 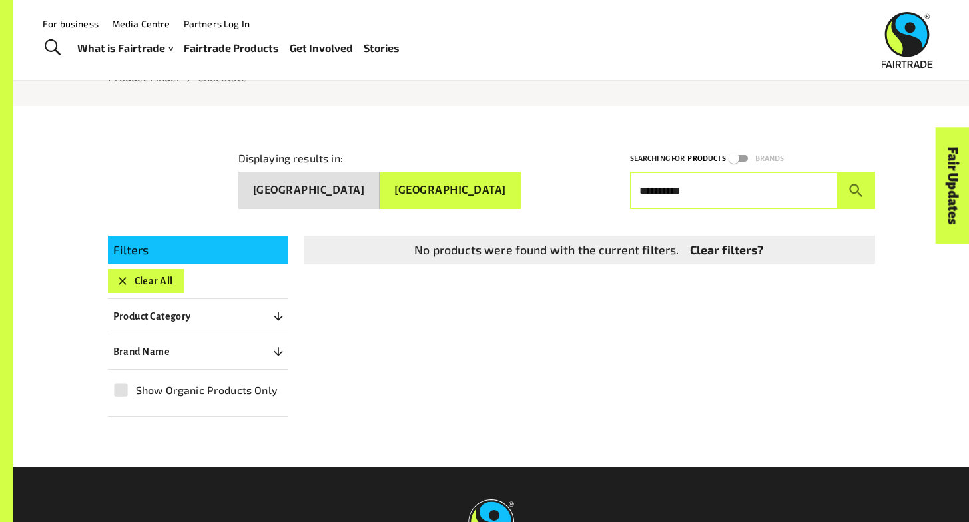 I want to click on a: Fairtrade Products, so click(x=231, y=48).